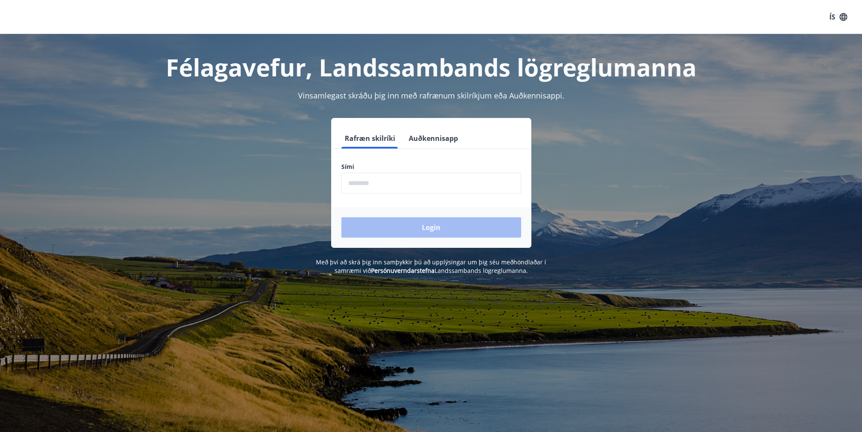 This screenshot has width=862, height=432. Describe the element at coordinates (431, 266) in the screenshot. I see `span: Með því að skrá þig inn samþykkir þú að upplýsingar um þig séu meðhöndlaðar í samræmi við Landssa...` at that location.